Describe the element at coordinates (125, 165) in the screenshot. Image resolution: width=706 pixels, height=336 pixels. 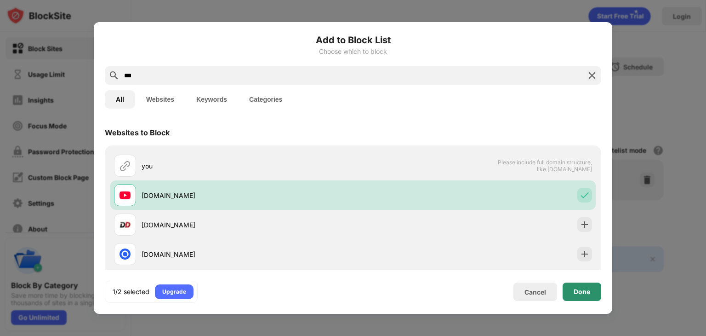
I see `img: url.svg` at that location.